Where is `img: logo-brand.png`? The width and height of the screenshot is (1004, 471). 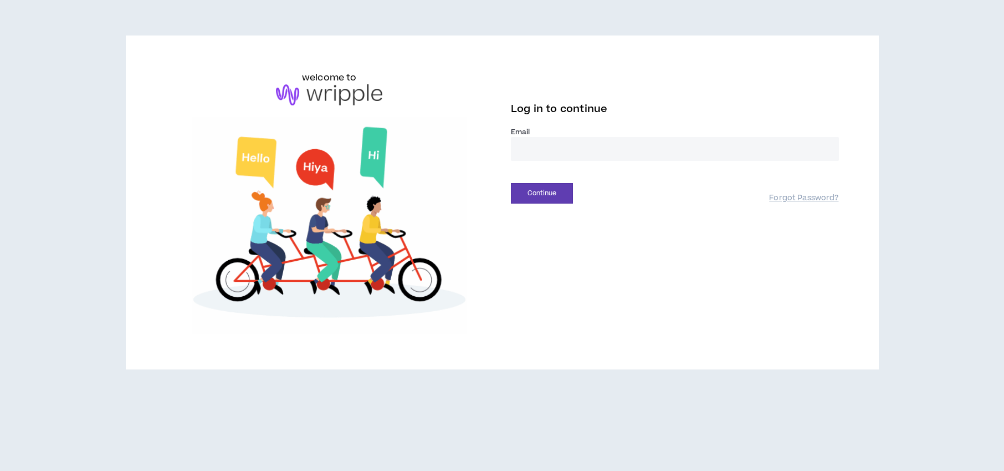
img: logo-brand.png is located at coordinates (329, 95).